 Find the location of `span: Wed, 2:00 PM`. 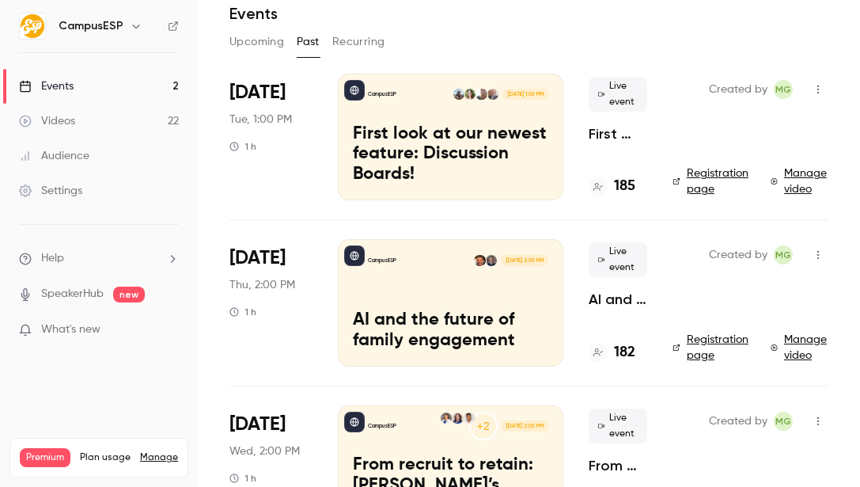

span: Wed, 2:00 PM is located at coordinates (264, 451).